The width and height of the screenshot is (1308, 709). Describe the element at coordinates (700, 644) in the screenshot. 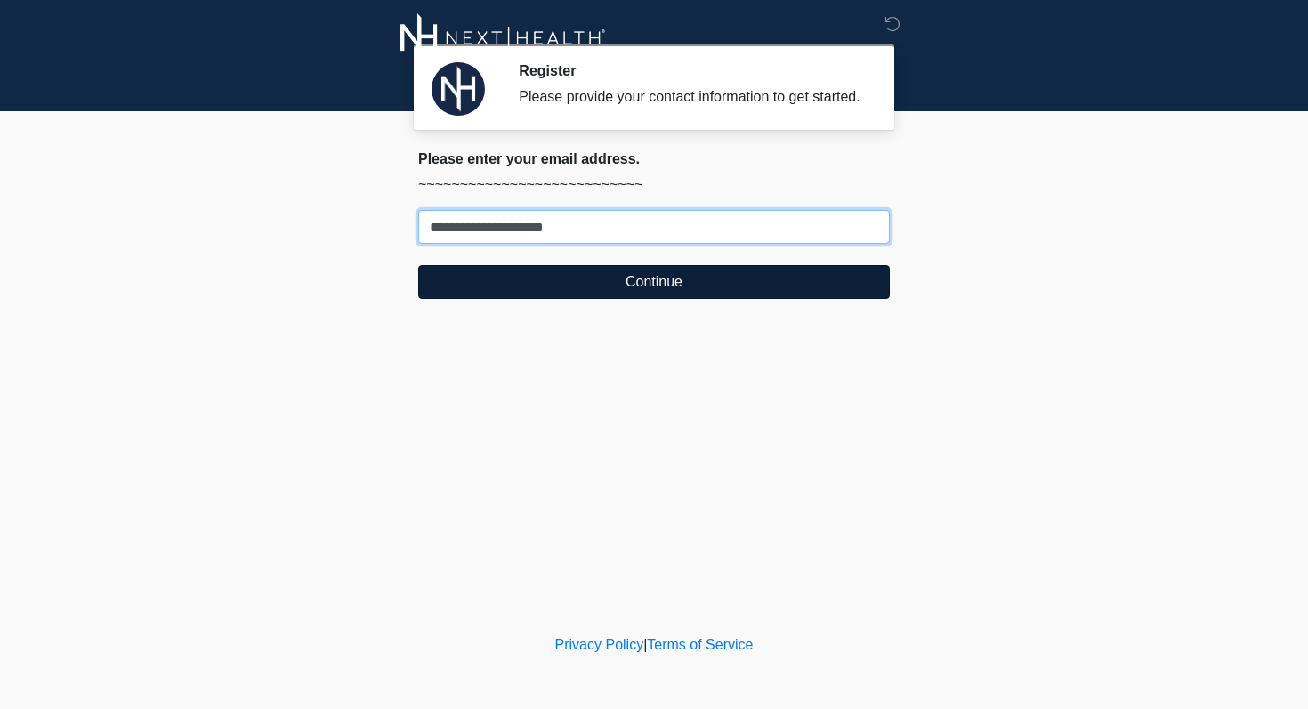

I see `a: Terms of Service` at that location.